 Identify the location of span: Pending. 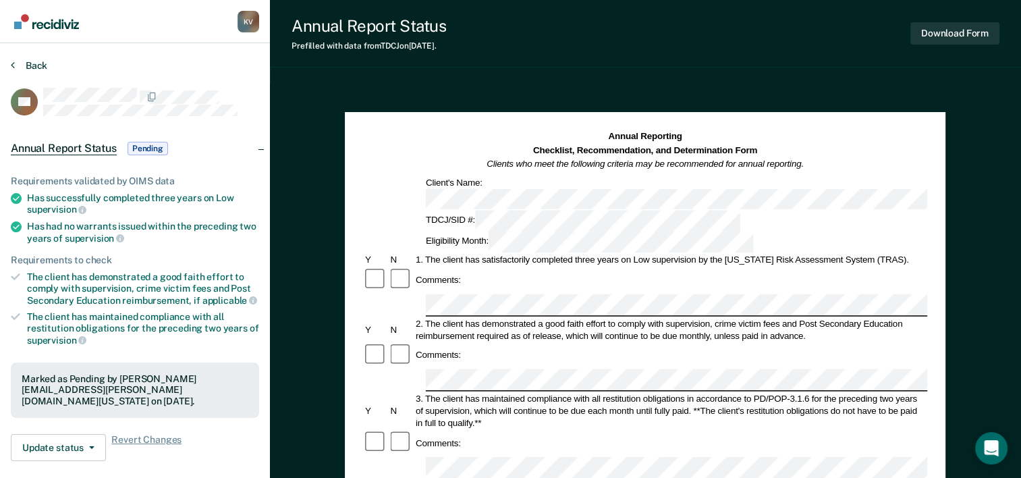
(148, 148).